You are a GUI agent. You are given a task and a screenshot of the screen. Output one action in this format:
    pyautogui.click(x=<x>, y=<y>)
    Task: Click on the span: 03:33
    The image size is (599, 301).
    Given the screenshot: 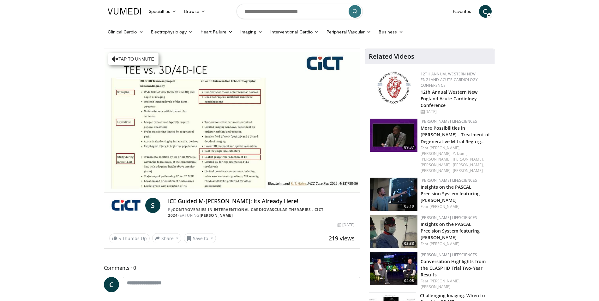 What is the action you would take?
    pyautogui.click(x=409, y=244)
    